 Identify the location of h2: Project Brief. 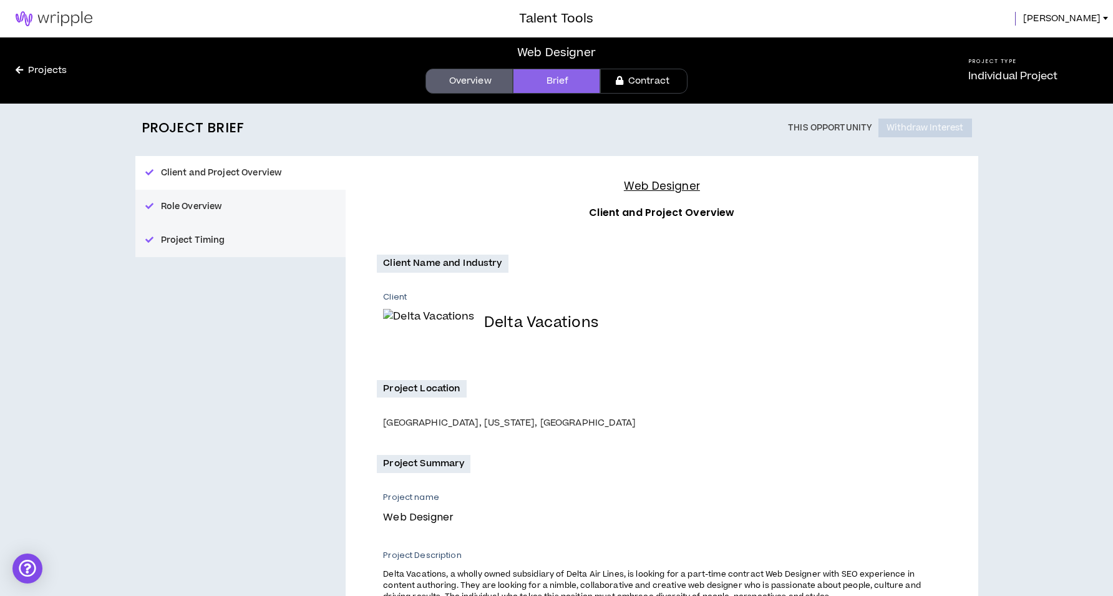
(193, 128).